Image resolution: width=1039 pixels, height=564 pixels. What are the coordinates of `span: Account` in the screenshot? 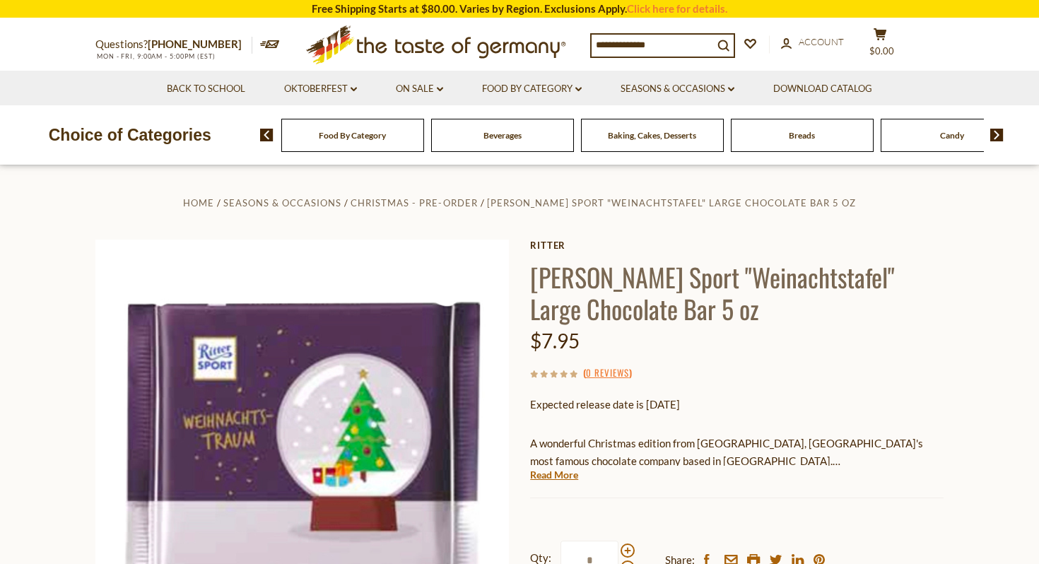 It's located at (822, 42).